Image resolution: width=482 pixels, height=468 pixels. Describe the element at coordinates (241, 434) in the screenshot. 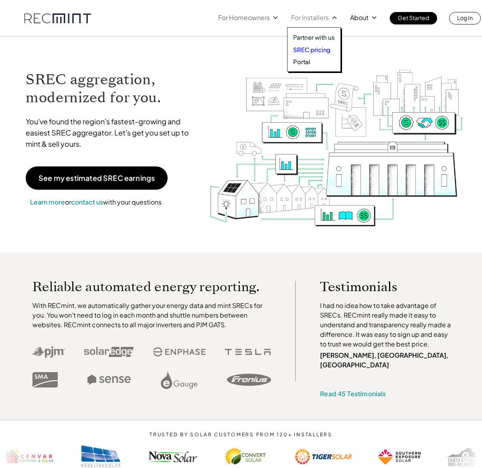

I see `p: TRUSTED BY SOLAR CUSTOMERS FROM 120+ INSTALLERS` at that location.